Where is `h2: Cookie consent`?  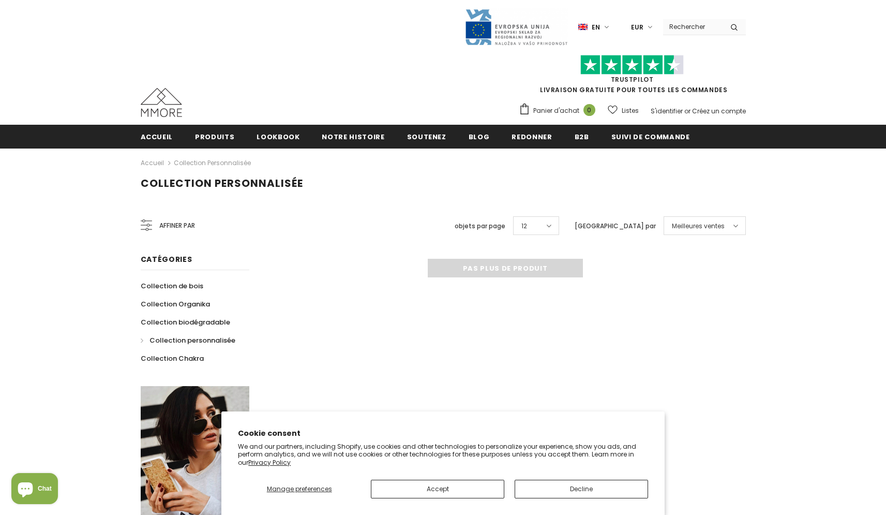 h2: Cookie consent is located at coordinates (443, 433).